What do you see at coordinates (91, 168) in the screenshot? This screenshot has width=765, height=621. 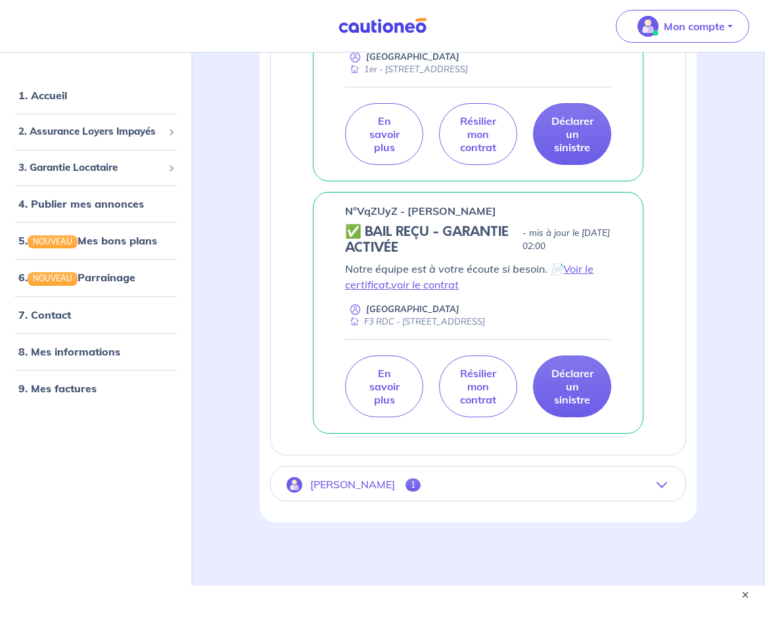 I see `span: 3. Garantie Locataire` at bounding box center [91, 168].